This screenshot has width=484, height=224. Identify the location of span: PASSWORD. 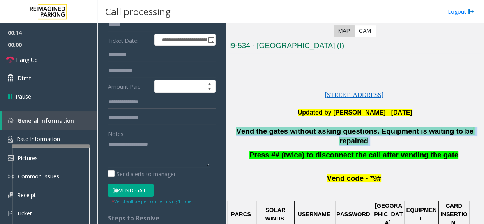
(353, 215).